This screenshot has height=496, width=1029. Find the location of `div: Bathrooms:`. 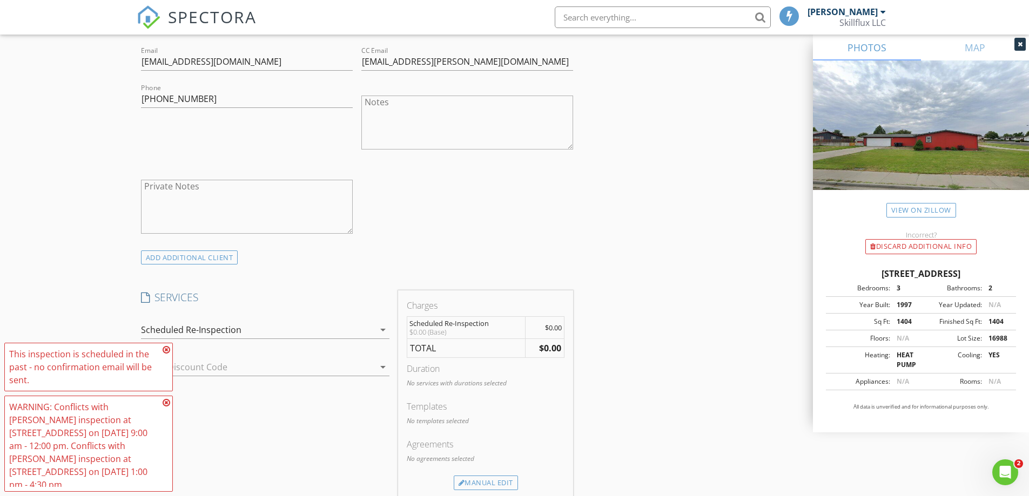

div: Bathrooms: is located at coordinates (951, 288).